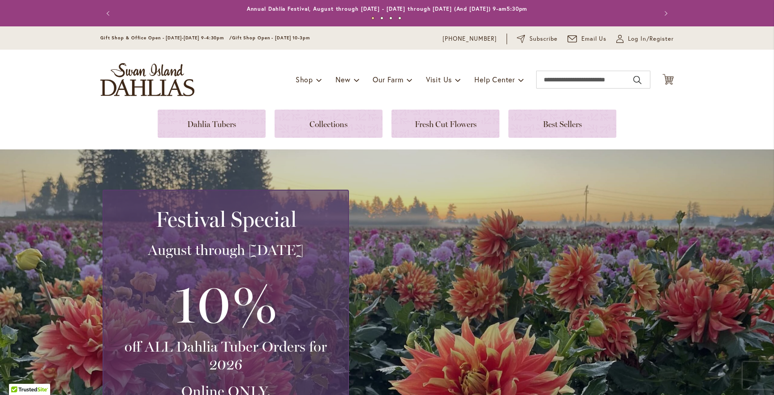  I want to click on h3: 10%, so click(226, 303).